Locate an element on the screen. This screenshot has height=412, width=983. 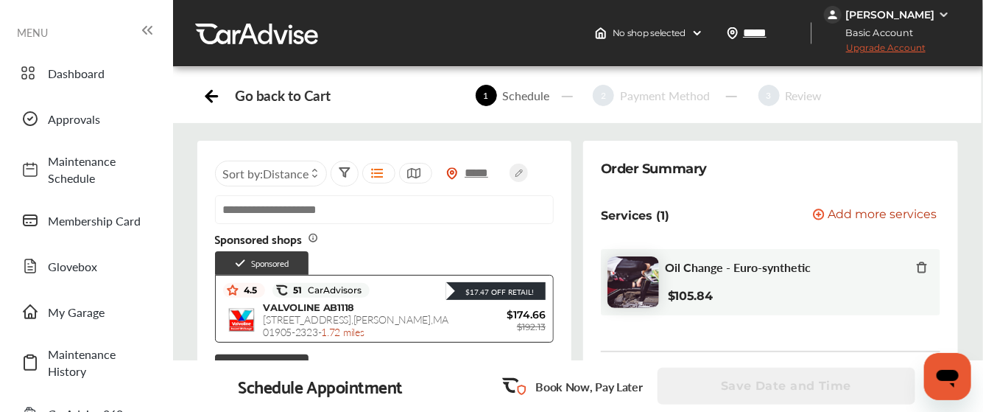
span: 4.5 is located at coordinates (248, 290).